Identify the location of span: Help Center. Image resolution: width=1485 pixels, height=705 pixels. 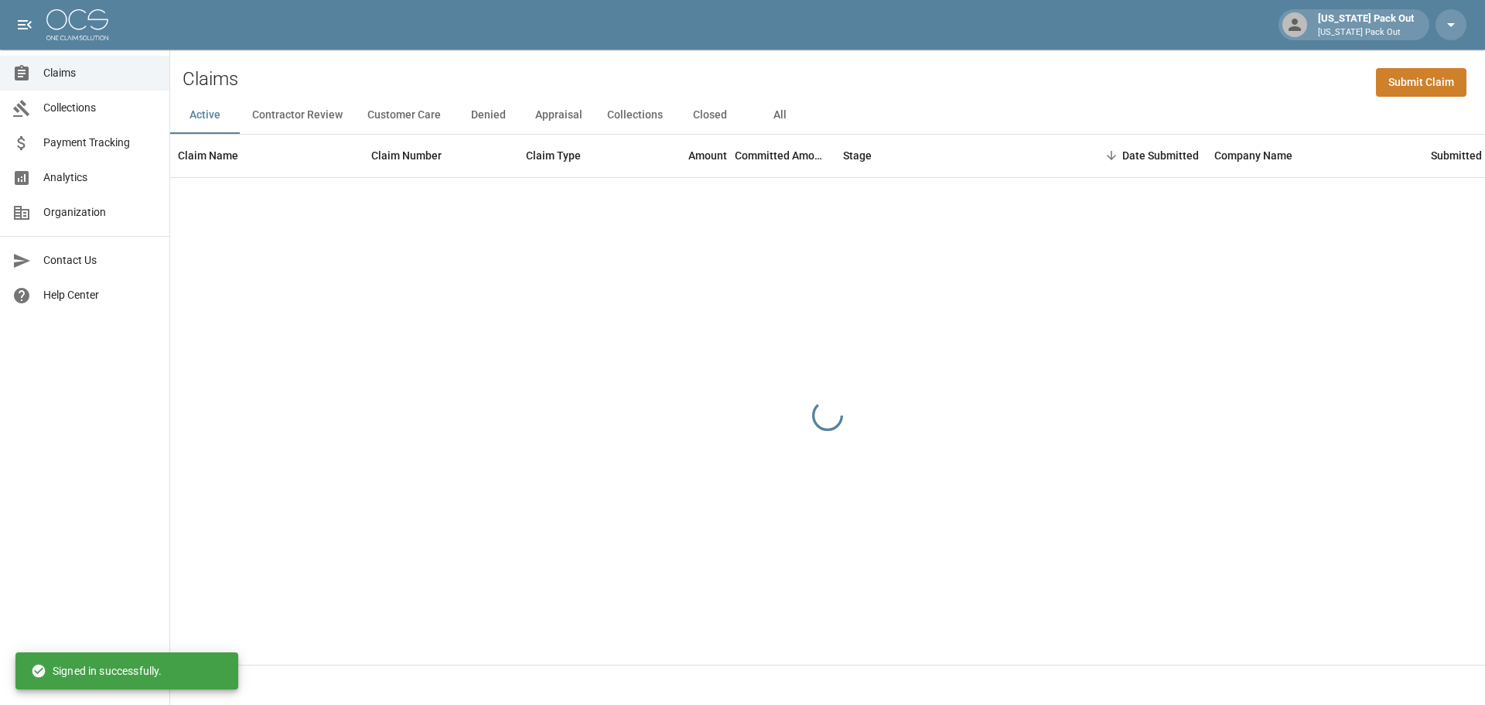
(100, 295).